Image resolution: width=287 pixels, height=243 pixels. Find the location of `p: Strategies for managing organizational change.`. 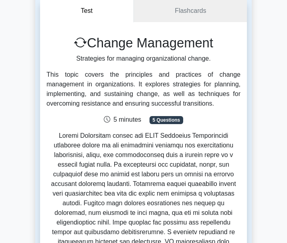

p: Strategies for managing organizational change. is located at coordinates (144, 59).